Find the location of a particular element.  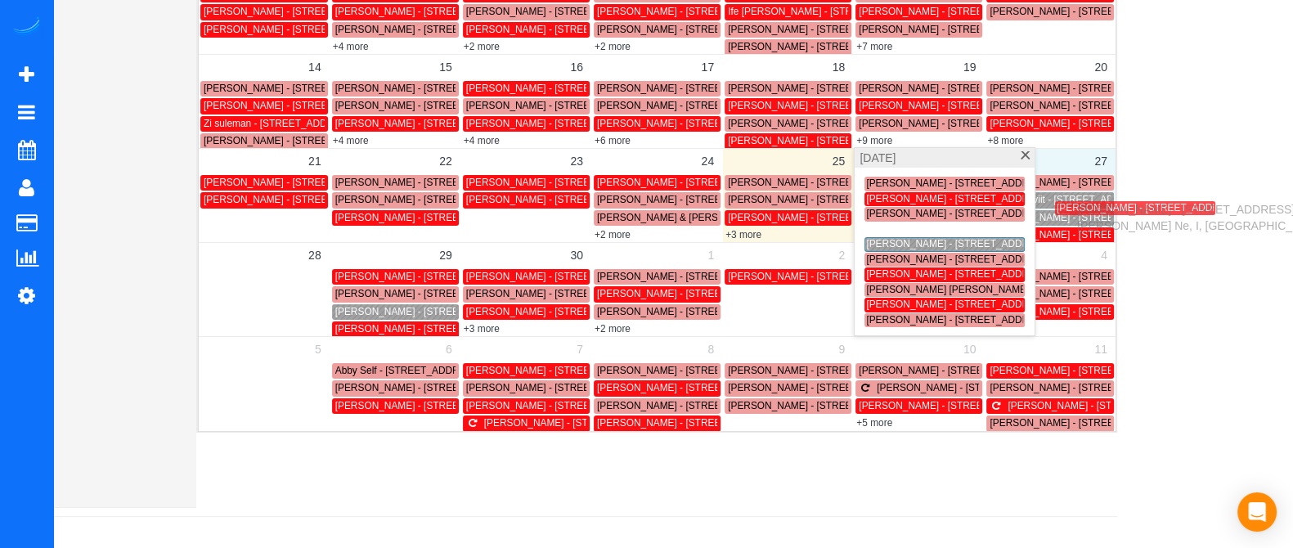

a: +7 more is located at coordinates (874, 47).